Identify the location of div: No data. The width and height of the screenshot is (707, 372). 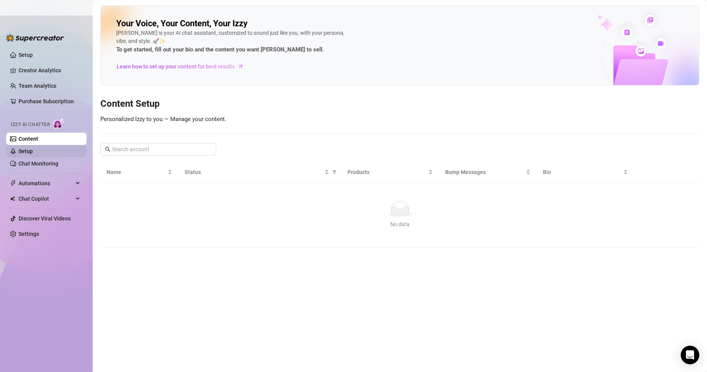
(400, 224).